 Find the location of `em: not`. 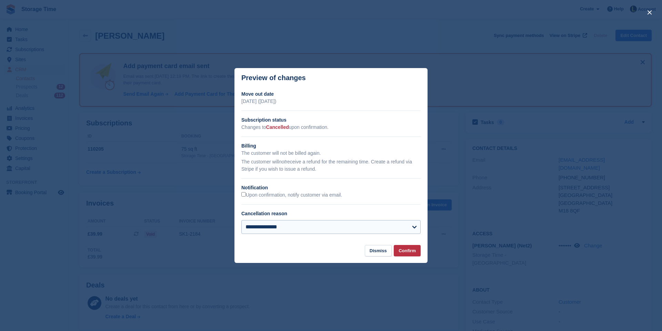

em: not is located at coordinates (282, 161).